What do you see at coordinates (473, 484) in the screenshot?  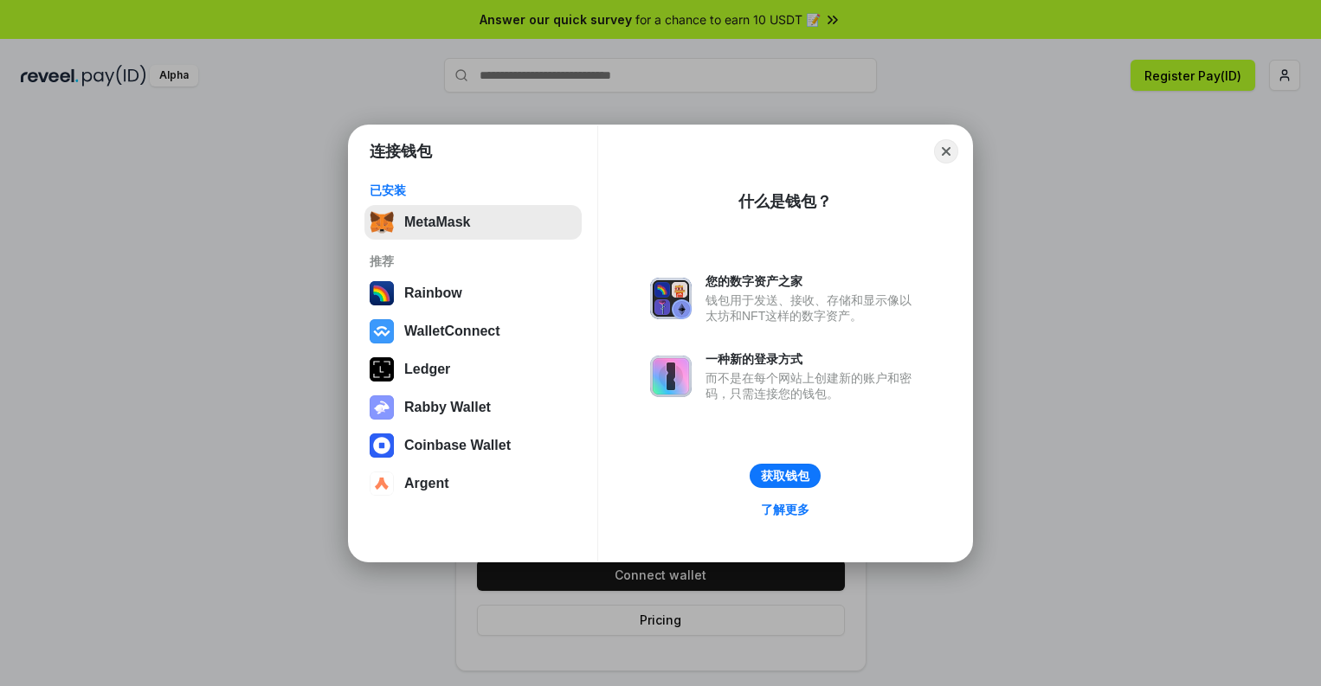 I see `button: Argent` at bounding box center [473, 484].